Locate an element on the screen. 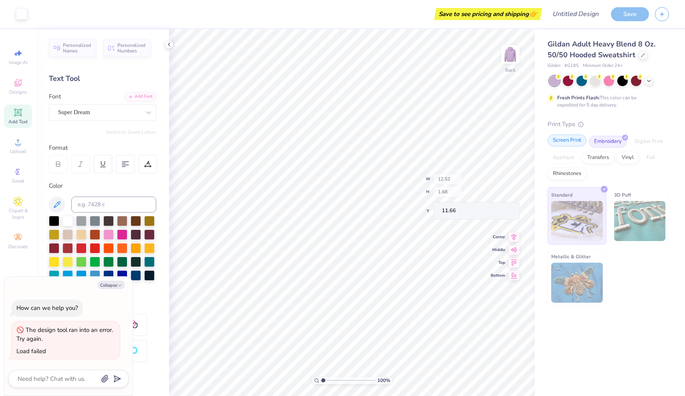 This screenshot has width=685, height=396. img: Standard is located at coordinates (577, 221).